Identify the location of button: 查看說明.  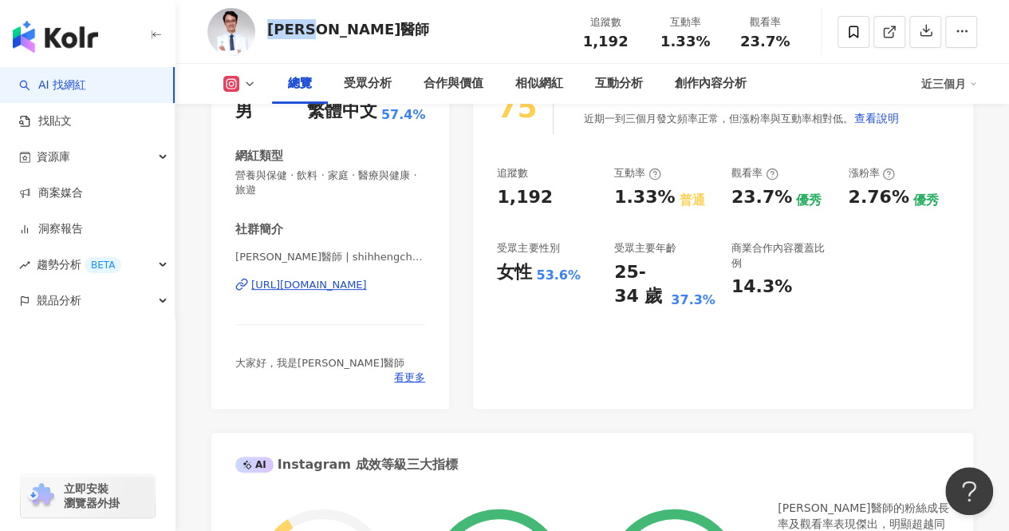
(876, 118).